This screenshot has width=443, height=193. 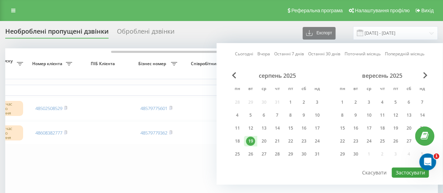 What do you see at coordinates (369, 128) in the screenshot?
I see `div: ср 17 вер 2025 р.` at bounding box center [369, 128].